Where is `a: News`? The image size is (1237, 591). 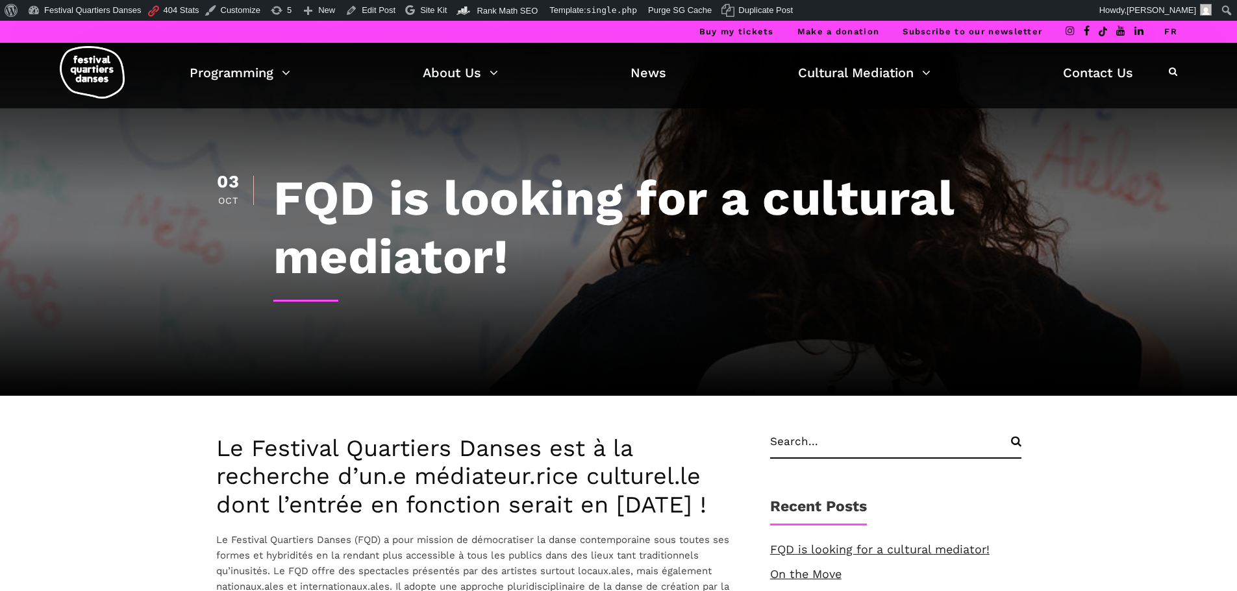
a: News is located at coordinates (648, 73).